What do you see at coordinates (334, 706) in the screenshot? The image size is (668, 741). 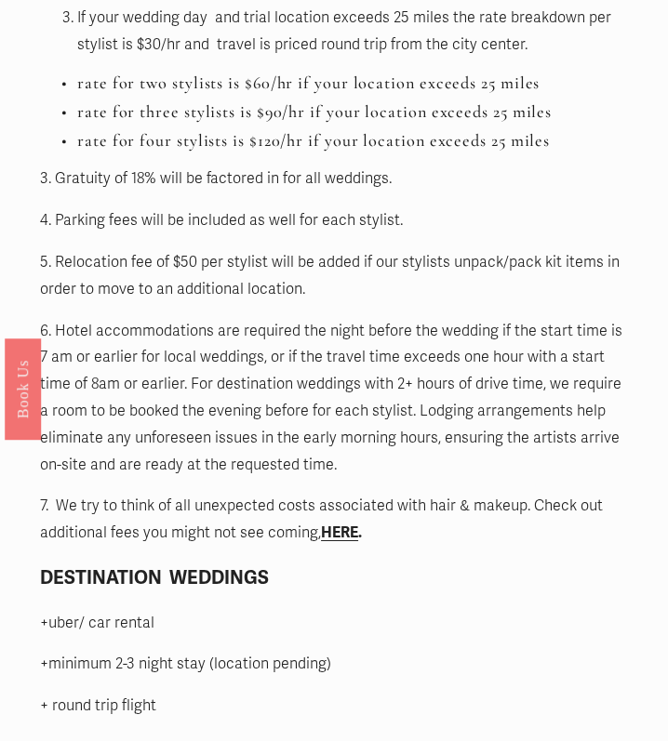 I see `p: + round trip flight` at bounding box center [334, 706].